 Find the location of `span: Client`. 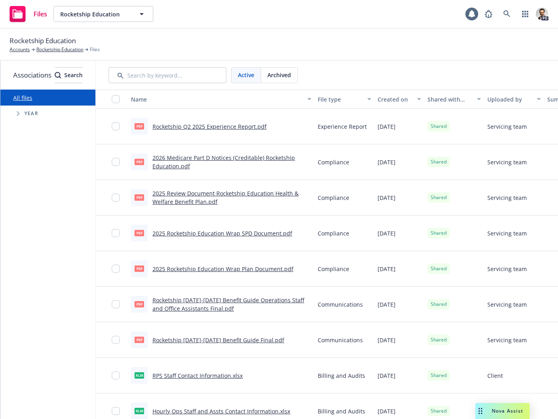

span: Client is located at coordinates (495, 375).